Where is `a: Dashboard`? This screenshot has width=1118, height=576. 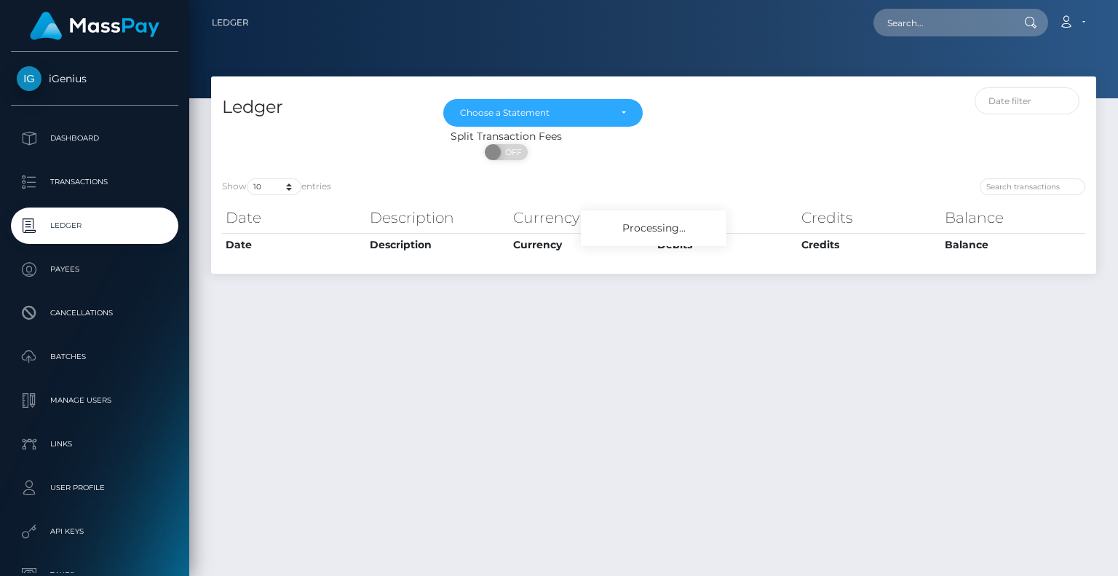
a: Dashboard is located at coordinates (95, 138).